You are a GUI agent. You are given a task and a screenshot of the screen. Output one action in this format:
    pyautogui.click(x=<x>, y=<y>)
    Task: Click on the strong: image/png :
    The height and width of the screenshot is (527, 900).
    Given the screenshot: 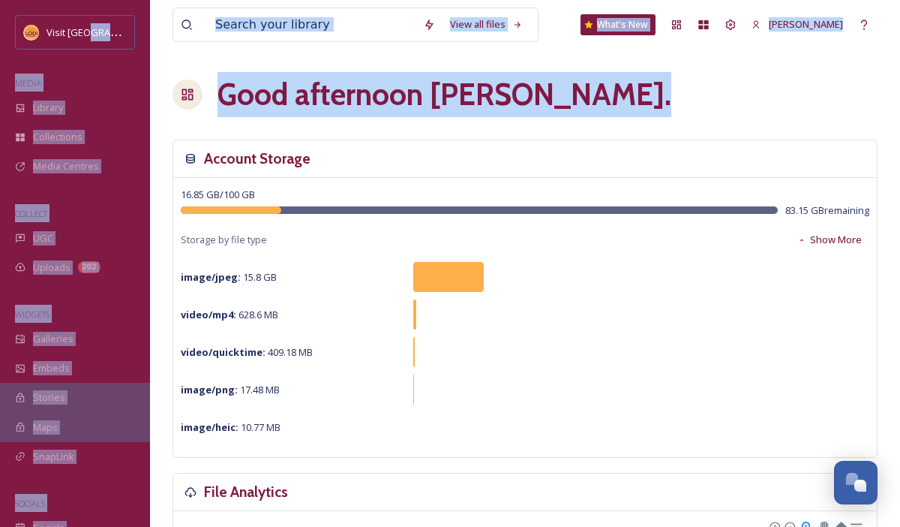 What is the action you would take?
    pyautogui.click(x=209, y=389)
    